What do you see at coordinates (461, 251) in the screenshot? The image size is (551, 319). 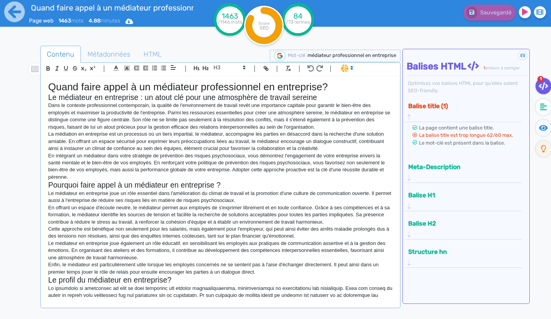 I see `button: Structure hn` at bounding box center [461, 251].